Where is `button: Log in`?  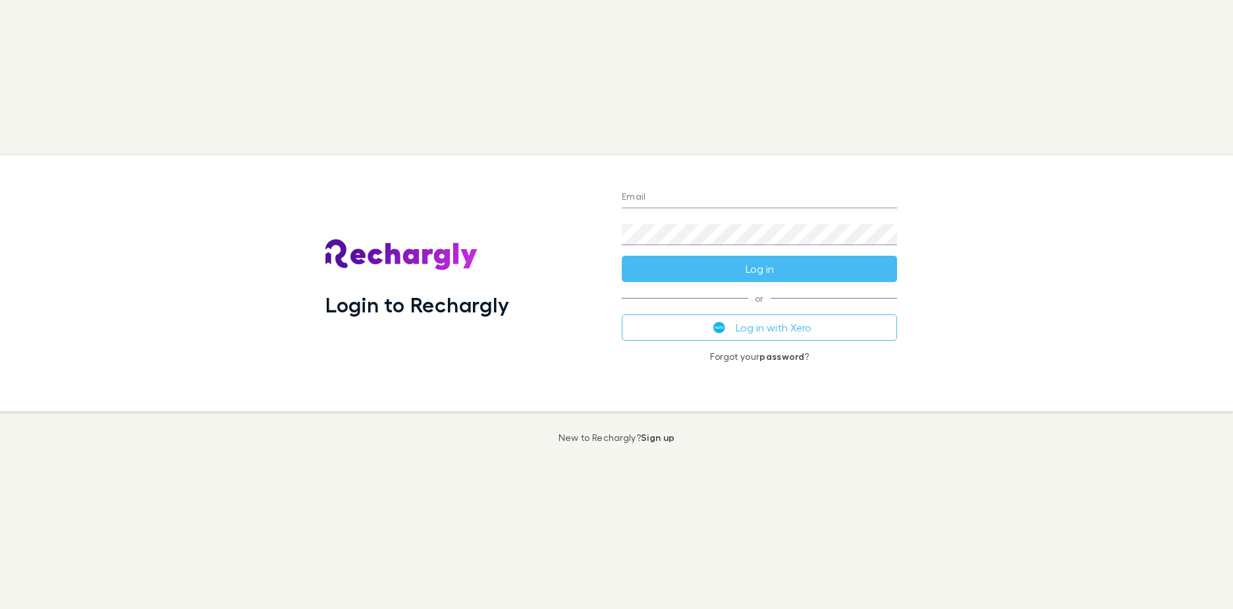 button: Log in is located at coordinates (759, 269).